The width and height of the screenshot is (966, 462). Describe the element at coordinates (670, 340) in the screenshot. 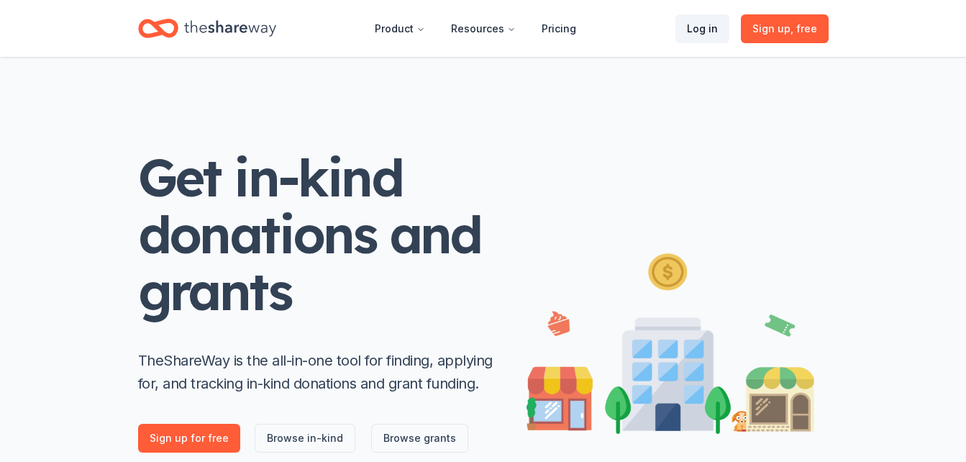

I see `img: Illustration for landing page` at that location.